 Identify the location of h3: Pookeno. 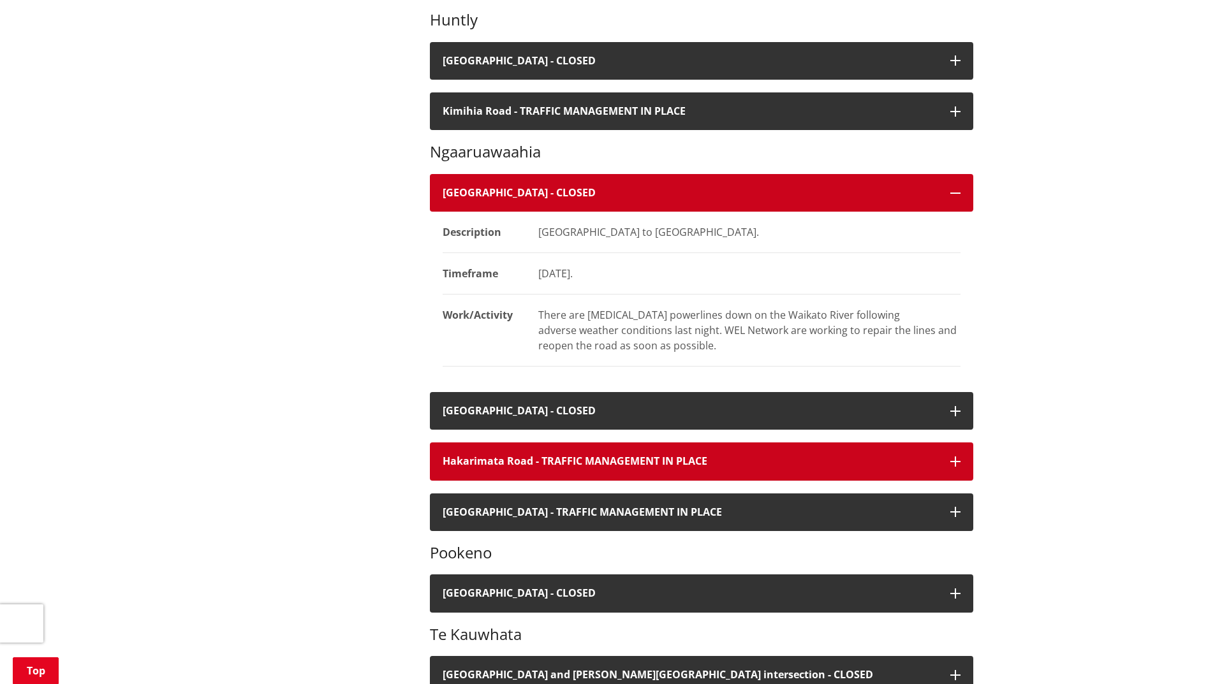
(702, 553).